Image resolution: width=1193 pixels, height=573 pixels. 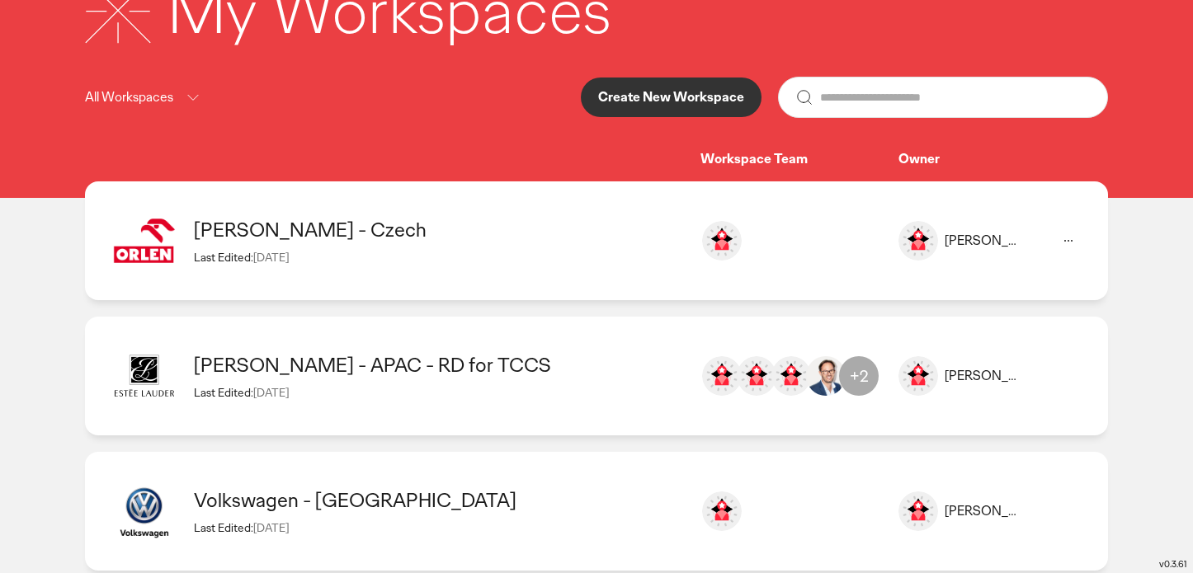 I want to click on div: Volkswagen - South Africa, so click(x=439, y=500).